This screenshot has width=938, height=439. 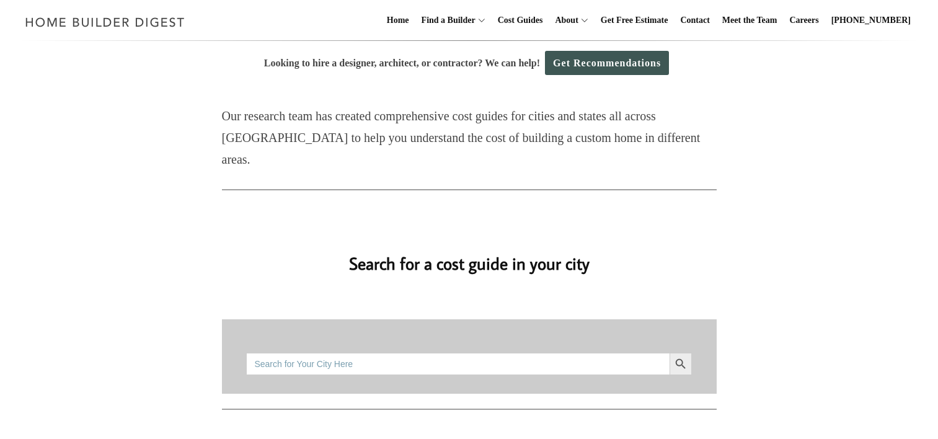 What do you see at coordinates (634, 20) in the screenshot?
I see `a: Get Free Estimate` at bounding box center [634, 20].